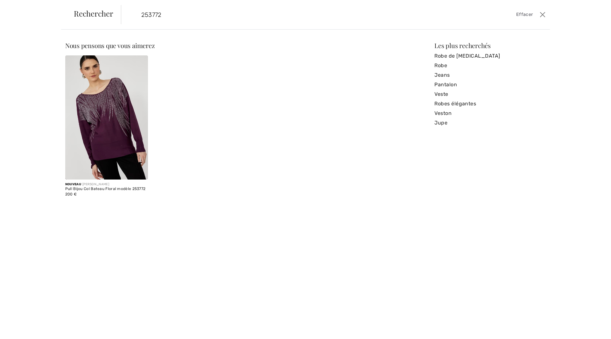  Describe the element at coordinates (490, 66) in the screenshot. I see `a: Robe` at that location.